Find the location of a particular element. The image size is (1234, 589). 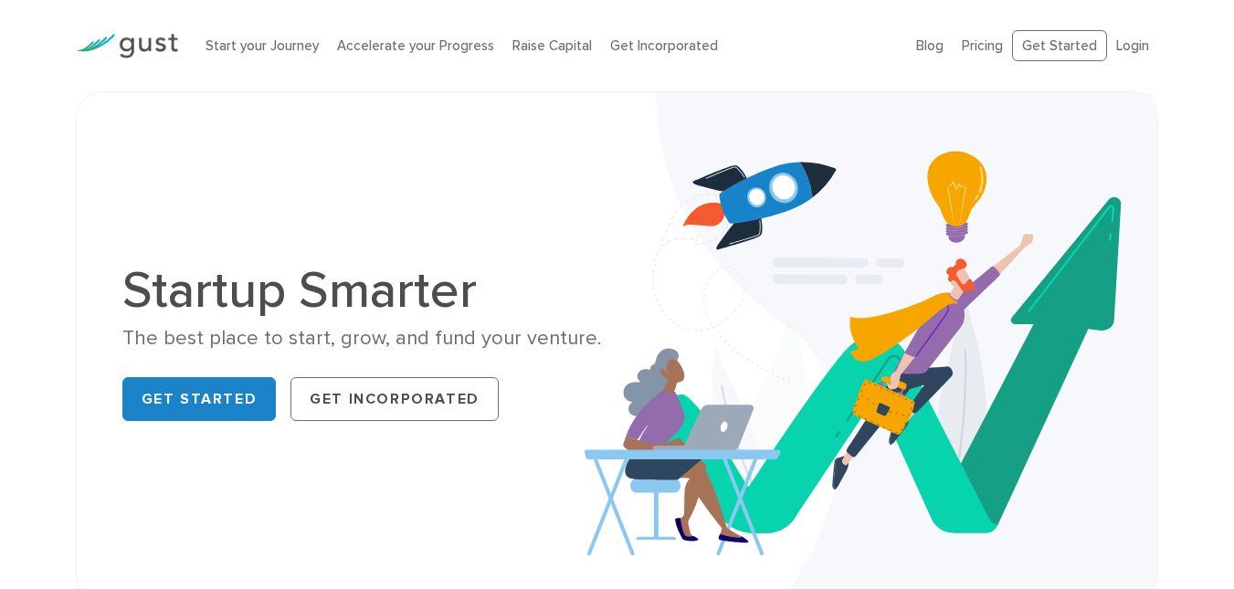

a: Blog is located at coordinates (929, 46).